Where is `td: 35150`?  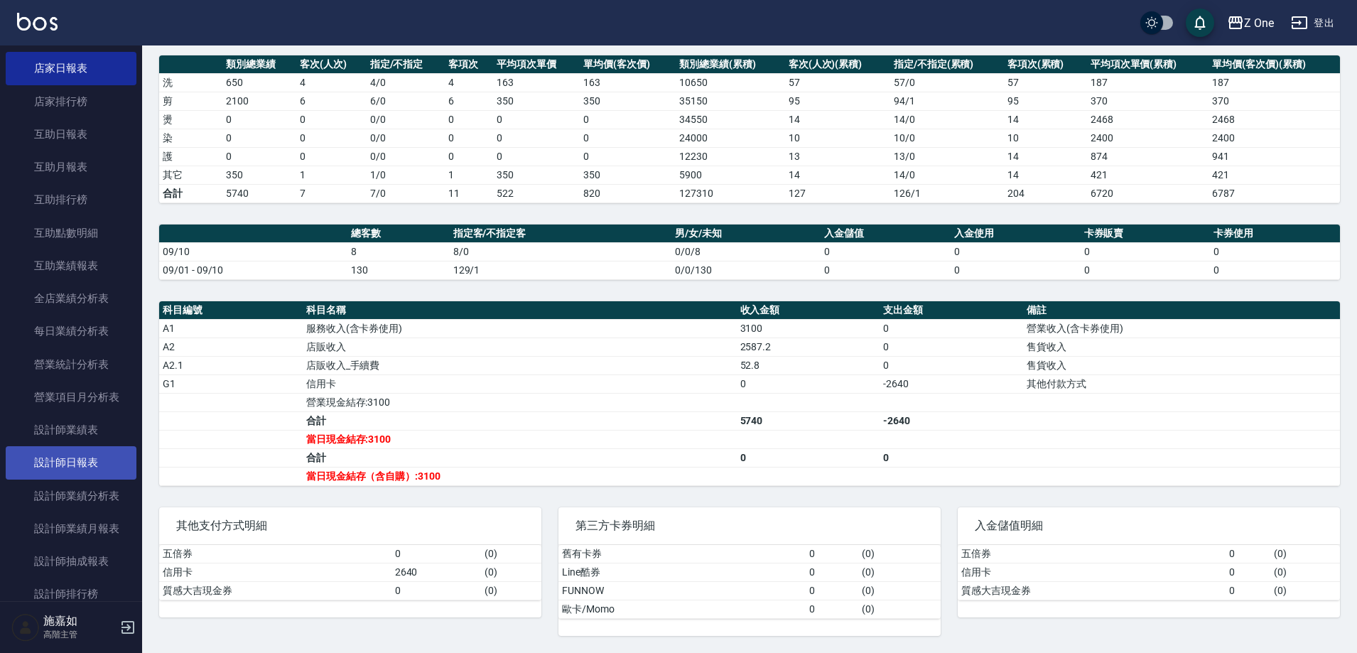 td: 35150 is located at coordinates (730, 101).